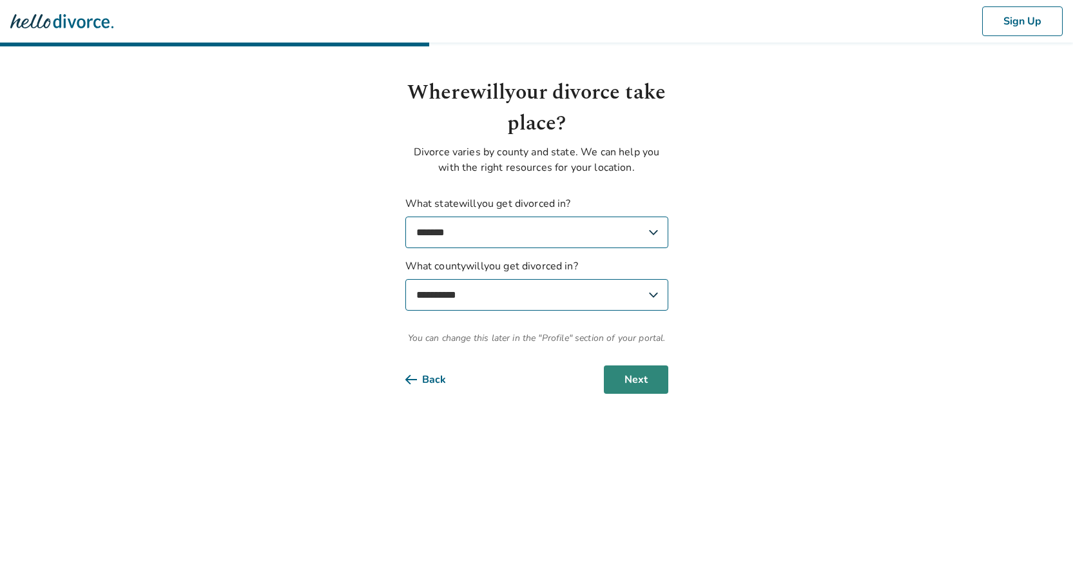 The height and width of the screenshot is (562, 1073). I want to click on span: You can change this later in the "Profile" section of your portal., so click(537, 338).